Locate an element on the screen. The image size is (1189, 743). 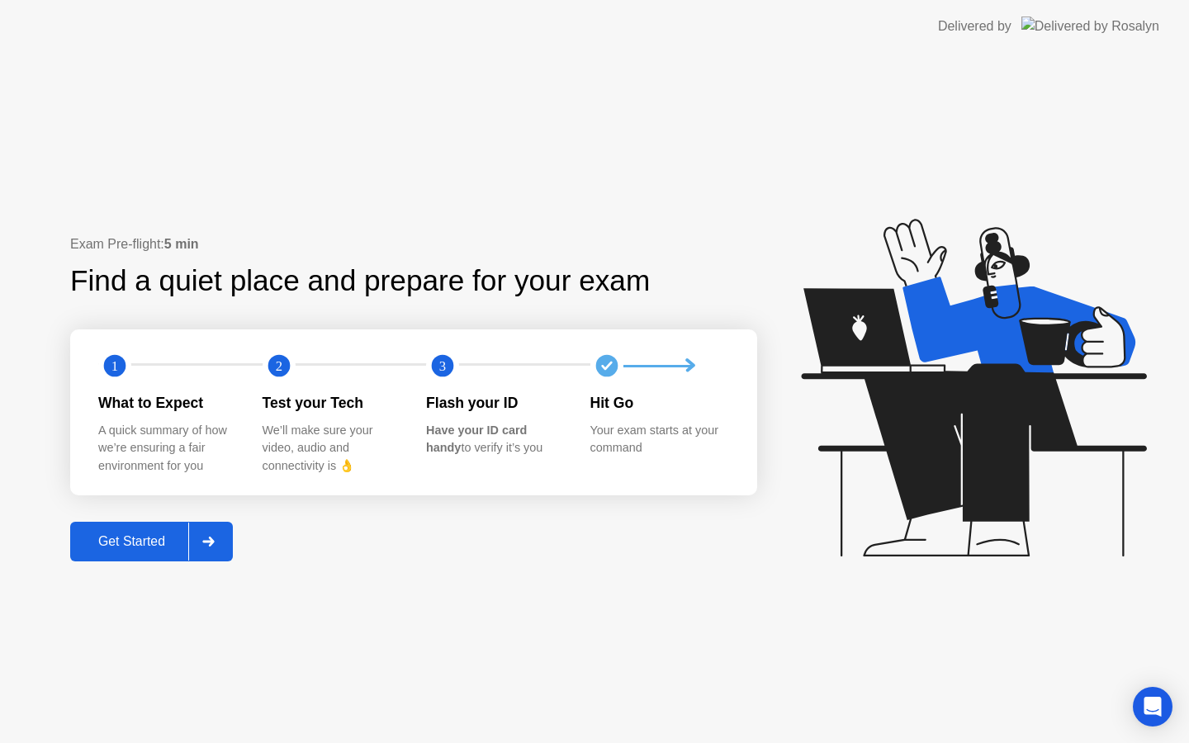
div: Open Intercom Messenger is located at coordinates (1153, 707).